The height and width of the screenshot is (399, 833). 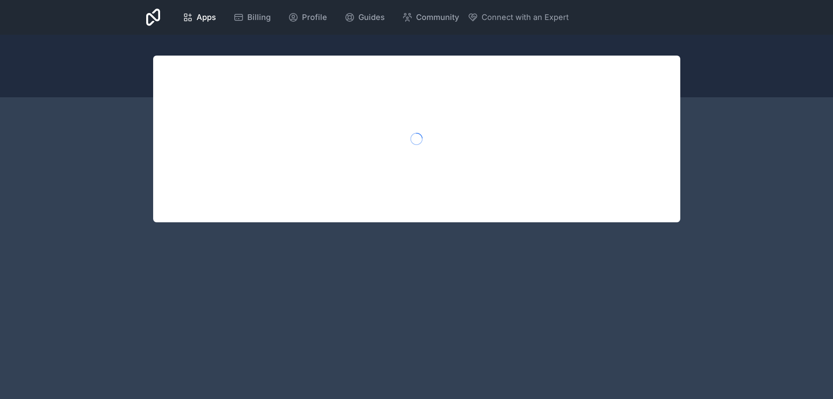 I want to click on span: Connect with an Expert, so click(x=525, y=17).